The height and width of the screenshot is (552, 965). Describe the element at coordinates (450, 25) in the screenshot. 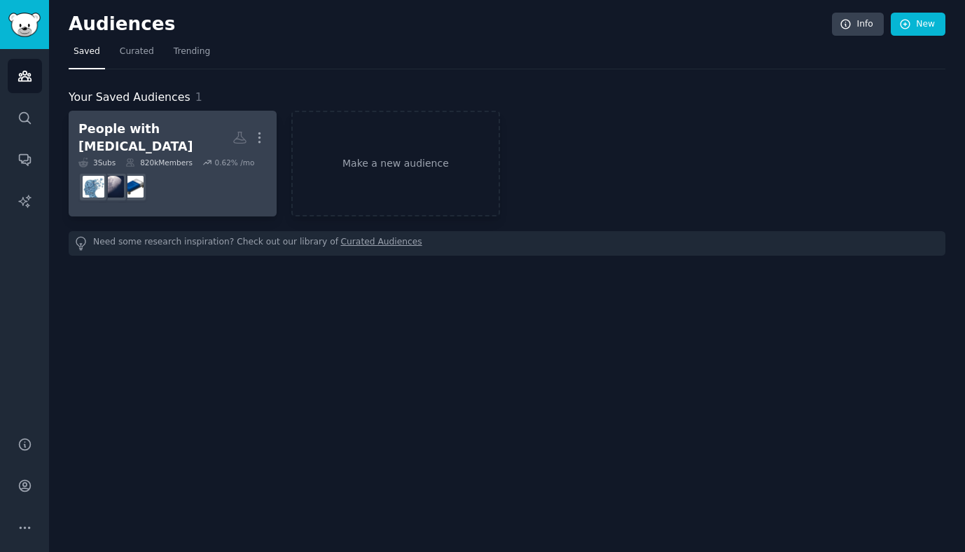

I see `h2: Audiences` at that location.